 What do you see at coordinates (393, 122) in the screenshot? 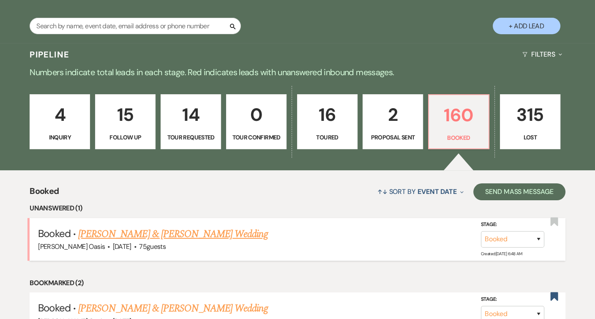
I see `a: 2Proposal Sent` at bounding box center [393, 122].